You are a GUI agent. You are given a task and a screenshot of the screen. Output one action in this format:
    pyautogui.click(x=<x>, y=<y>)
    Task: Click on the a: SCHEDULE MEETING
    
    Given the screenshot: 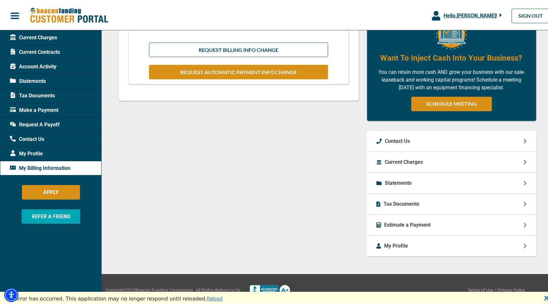 What is the action you would take?
    pyautogui.click(x=451, y=103)
    